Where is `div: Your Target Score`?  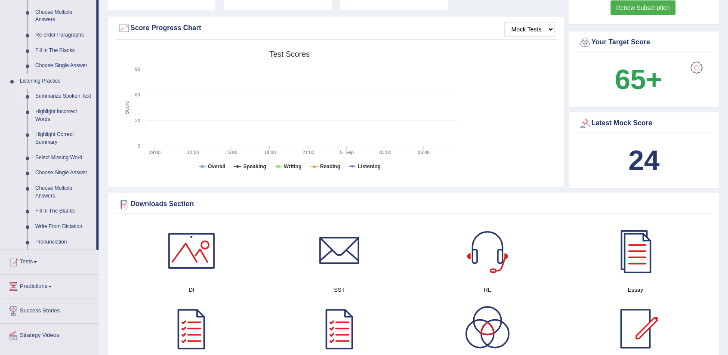 div: Your Target Score is located at coordinates (644, 43).